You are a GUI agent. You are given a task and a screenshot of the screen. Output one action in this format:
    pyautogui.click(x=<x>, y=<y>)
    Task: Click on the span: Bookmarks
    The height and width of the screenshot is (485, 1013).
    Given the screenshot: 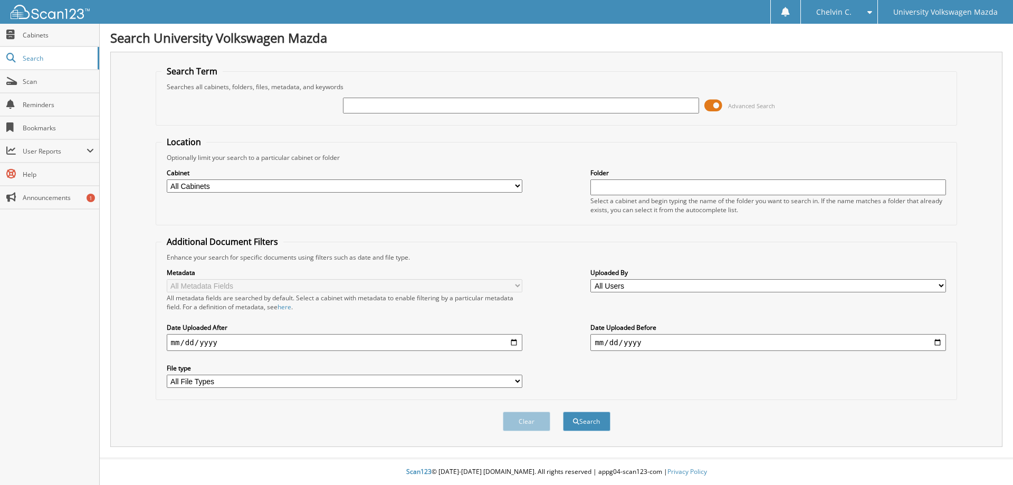 What is the action you would take?
    pyautogui.click(x=58, y=128)
    